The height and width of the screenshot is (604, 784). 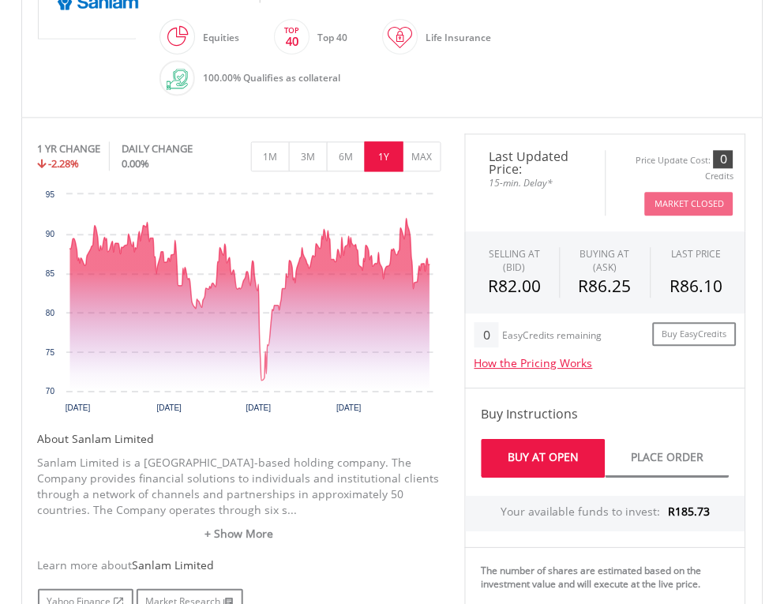 What do you see at coordinates (174, 565) in the screenshot?
I see `span: Sanlam Limited` at bounding box center [174, 565].